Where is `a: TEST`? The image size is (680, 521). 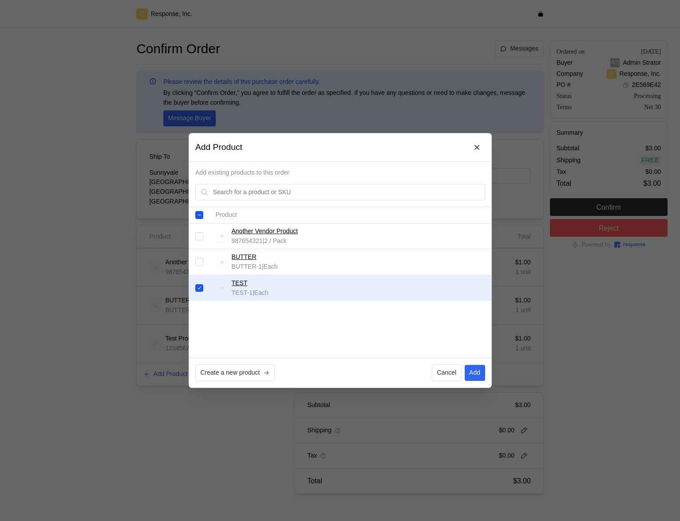 a: TEST is located at coordinates (239, 283).